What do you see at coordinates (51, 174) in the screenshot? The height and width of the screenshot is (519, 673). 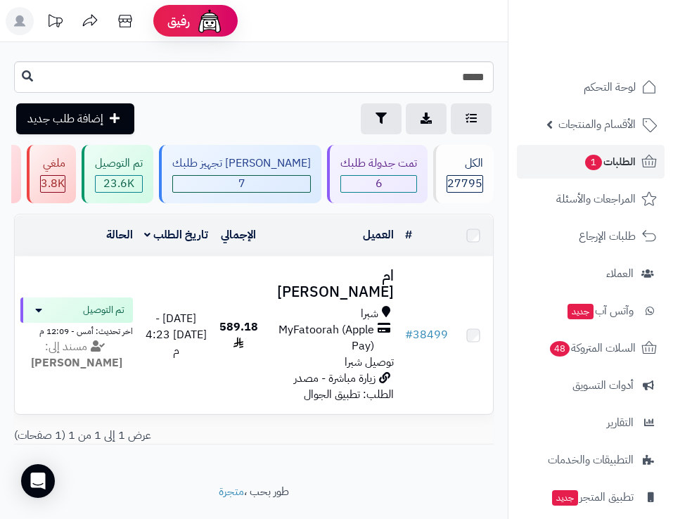 I see `a: ملغي 3.8K` at bounding box center [51, 174].